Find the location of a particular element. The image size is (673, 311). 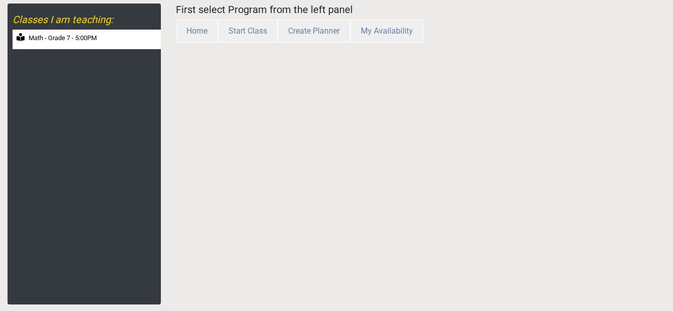

label: Math - Grade 7 - 5:00PM is located at coordinates (63, 38).